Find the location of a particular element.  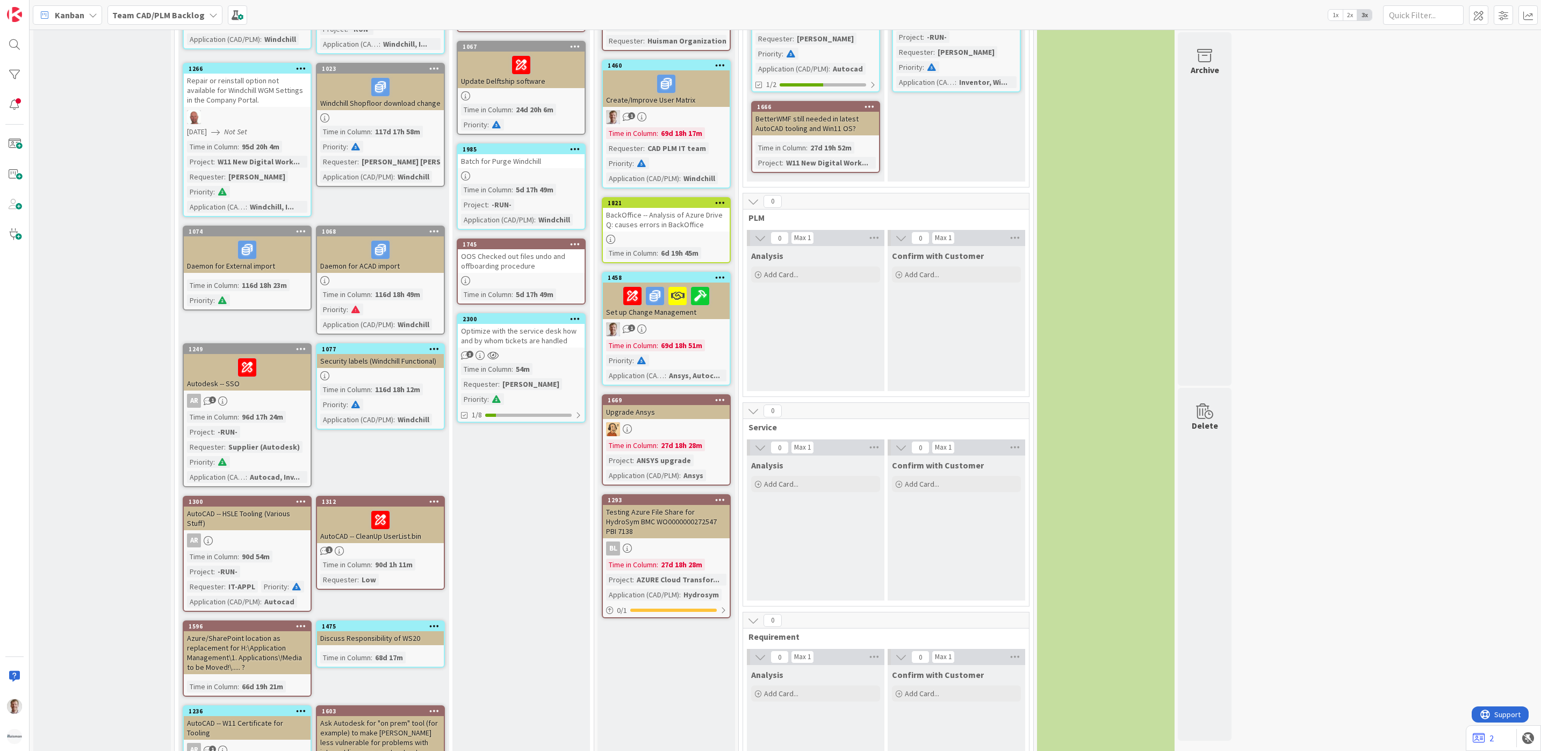

div: 1821BackOffice -- Analysis of Azure Drive Q: causes errors in BackOffice is located at coordinates (666, 215).